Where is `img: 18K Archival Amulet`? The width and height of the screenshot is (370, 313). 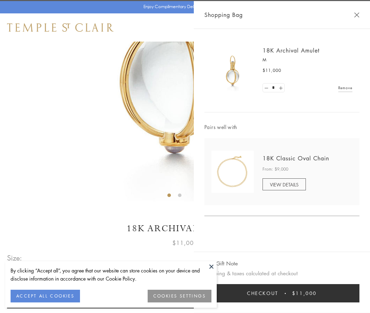 img: 18K Archival Amulet is located at coordinates (233, 71).